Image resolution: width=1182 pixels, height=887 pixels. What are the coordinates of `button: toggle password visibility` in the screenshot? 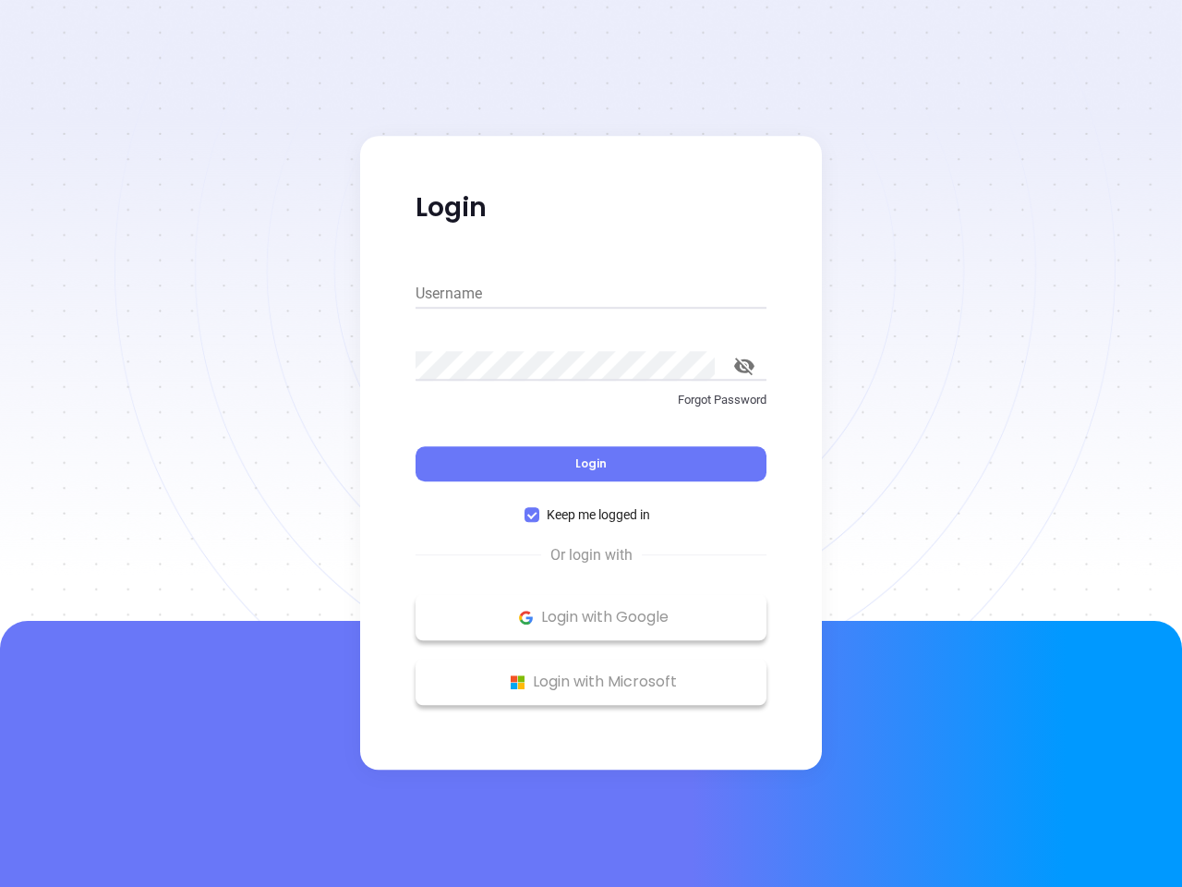 It's located at (745, 366).